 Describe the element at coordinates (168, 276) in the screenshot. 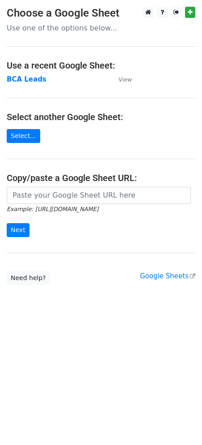

I see `a: Google Sheets` at that location.